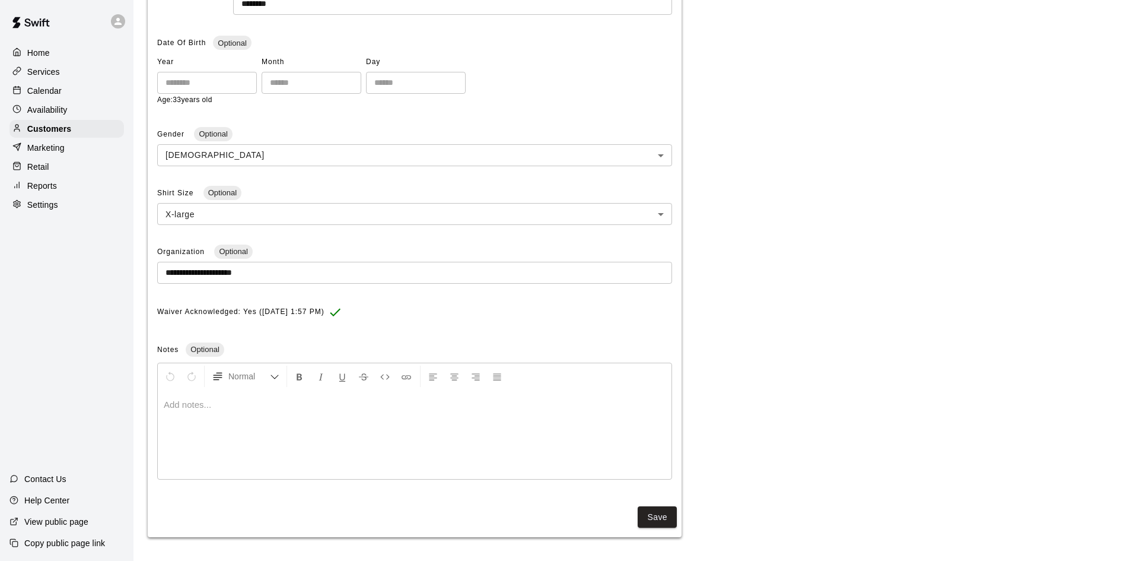  I want to click on p: View public page, so click(56, 522).